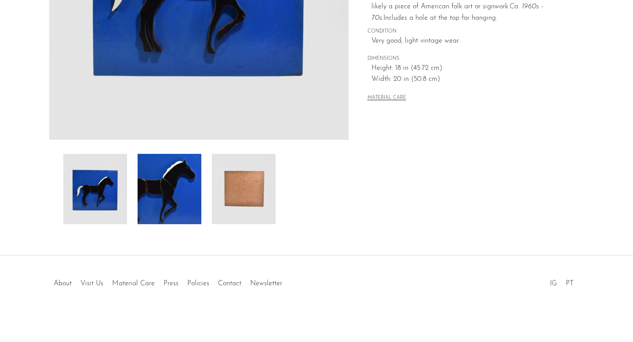 This screenshot has width=633, height=342. What do you see at coordinates (467, 59) in the screenshot?
I see `span: DIMENSIONS` at bounding box center [467, 59].